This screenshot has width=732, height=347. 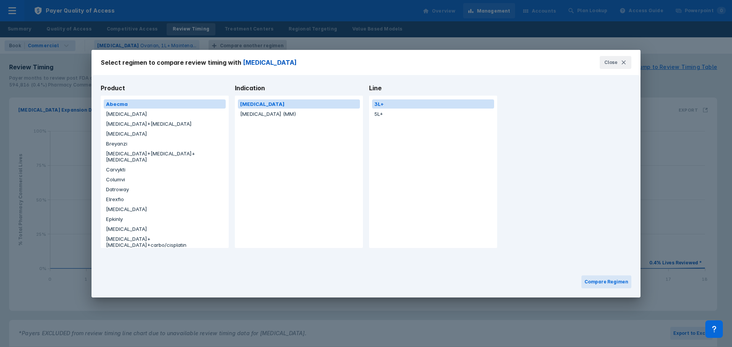 I want to click on button: Carvykti, so click(x=165, y=170).